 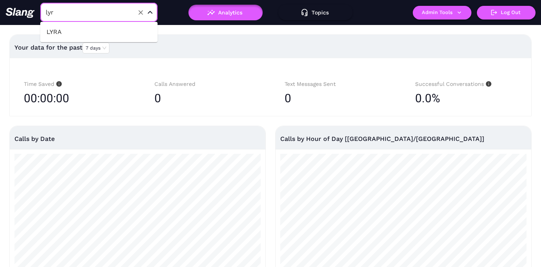 I want to click on button: Analytics, so click(x=225, y=13).